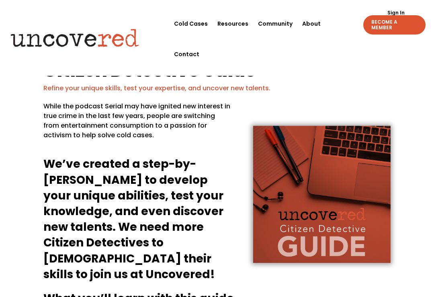 Image resolution: width=434 pixels, height=297 pixels. What do you see at coordinates (396, 13) in the screenshot?
I see `a: Sign In` at bounding box center [396, 13].